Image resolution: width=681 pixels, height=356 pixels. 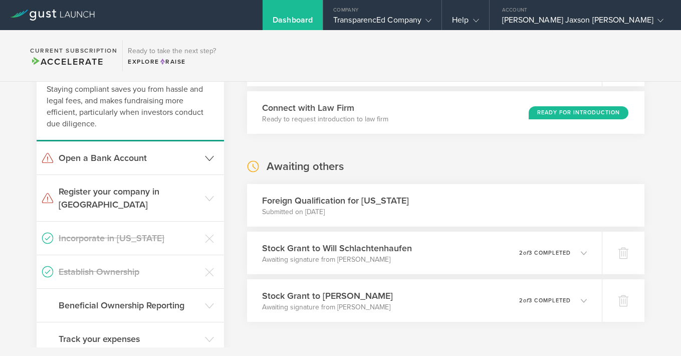 I want to click on h3: Stock Grant to Will Schlachtenhaufen, so click(x=337, y=248).